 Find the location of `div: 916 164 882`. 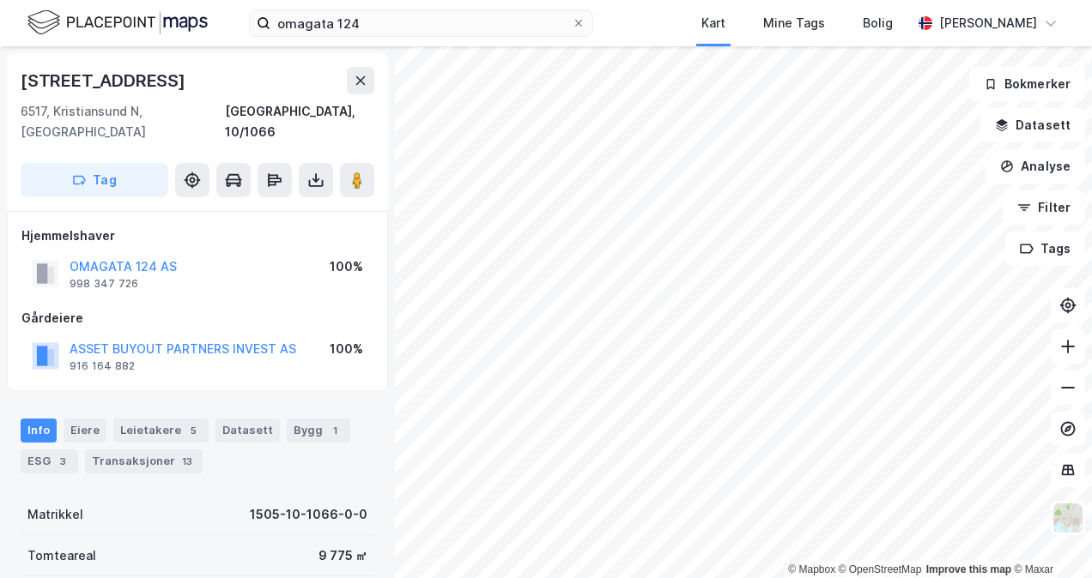

div: 916 164 882 is located at coordinates (102, 366).